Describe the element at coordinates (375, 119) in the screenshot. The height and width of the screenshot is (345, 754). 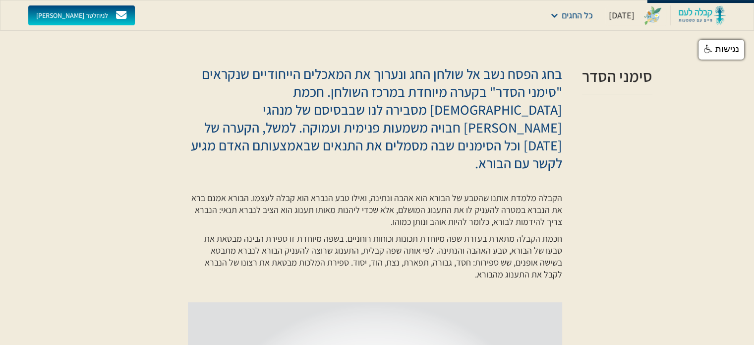
I see `p: בחג הפסח נשב אל שולחן החג ונערוך את המאכלים הייחודיים שנקראים "סימני הסדר" בקערה מיוחדת במרכז השו...` at that location.